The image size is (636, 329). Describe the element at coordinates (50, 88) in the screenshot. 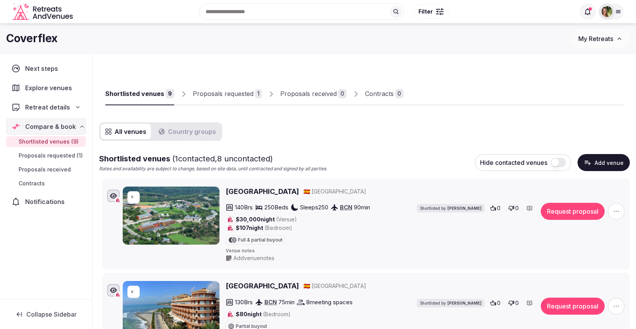

I see `span: Explore venues` at that location.